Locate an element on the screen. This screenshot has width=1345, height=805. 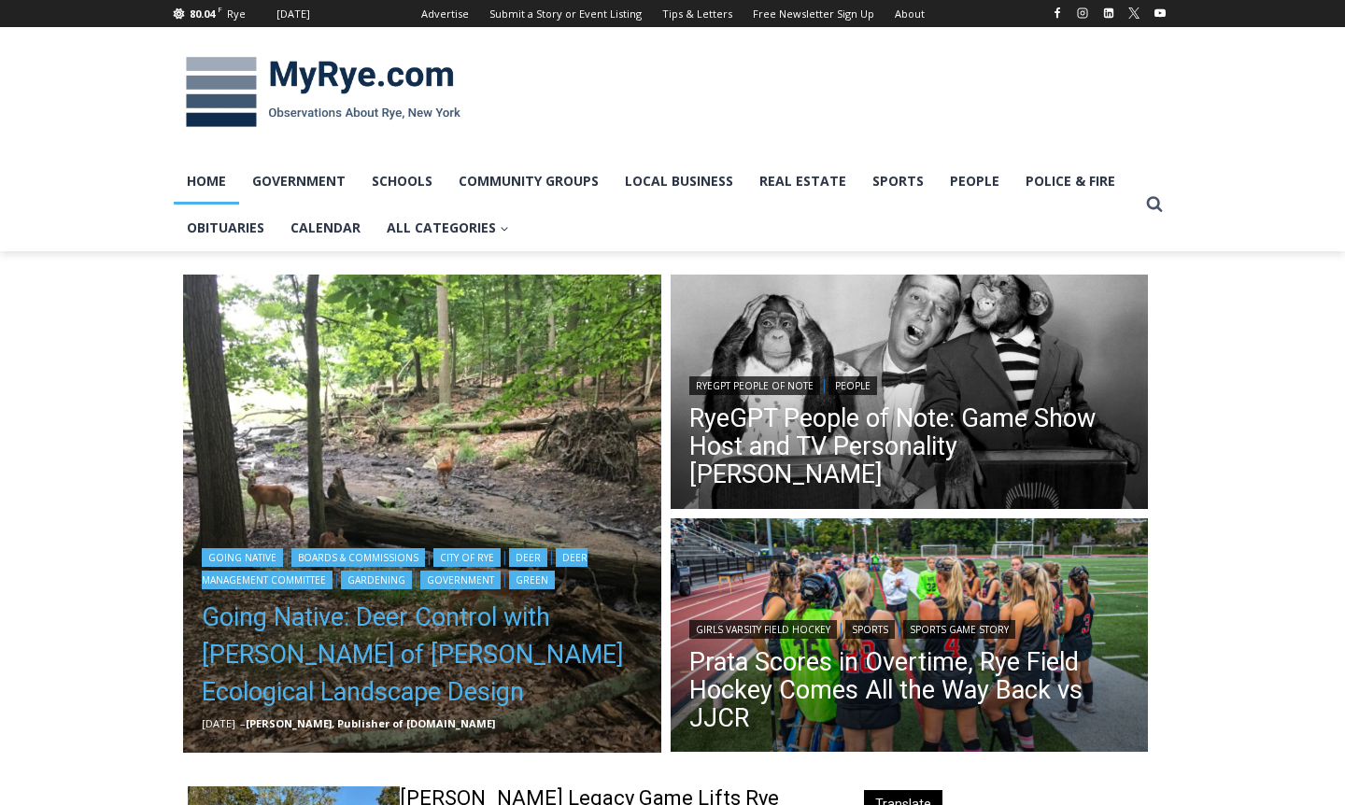
a: Read More Going Native: Deer Control with Missy Fabel of Missy Fabel Ecological Landscape Design is located at coordinates (422, 514).